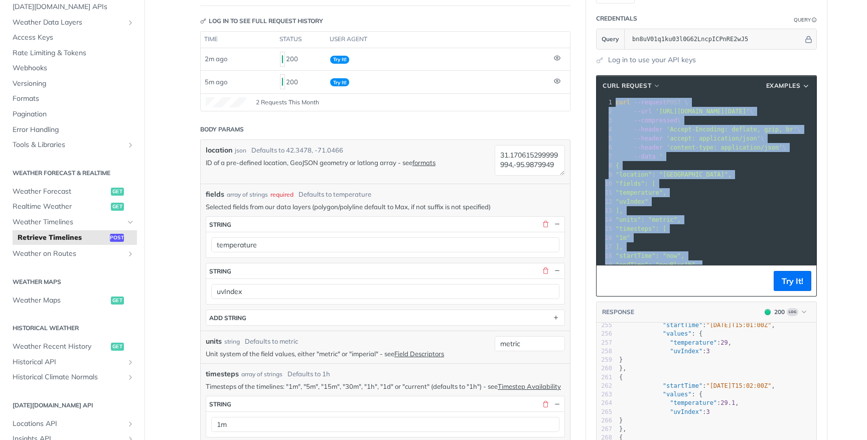 The image size is (867, 440). I want to click on button: Show subpages for Weather Data Layers, so click(130, 23).